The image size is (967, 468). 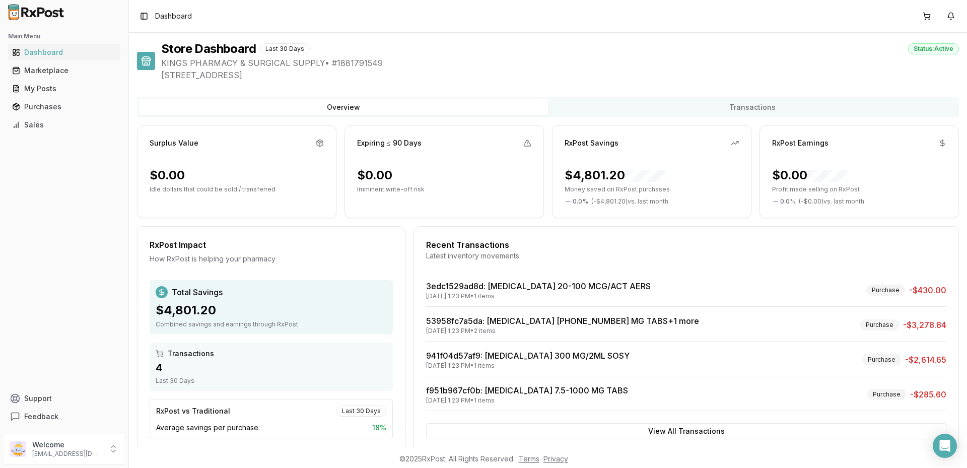 I want to click on div: 4, so click(x=271, y=368).